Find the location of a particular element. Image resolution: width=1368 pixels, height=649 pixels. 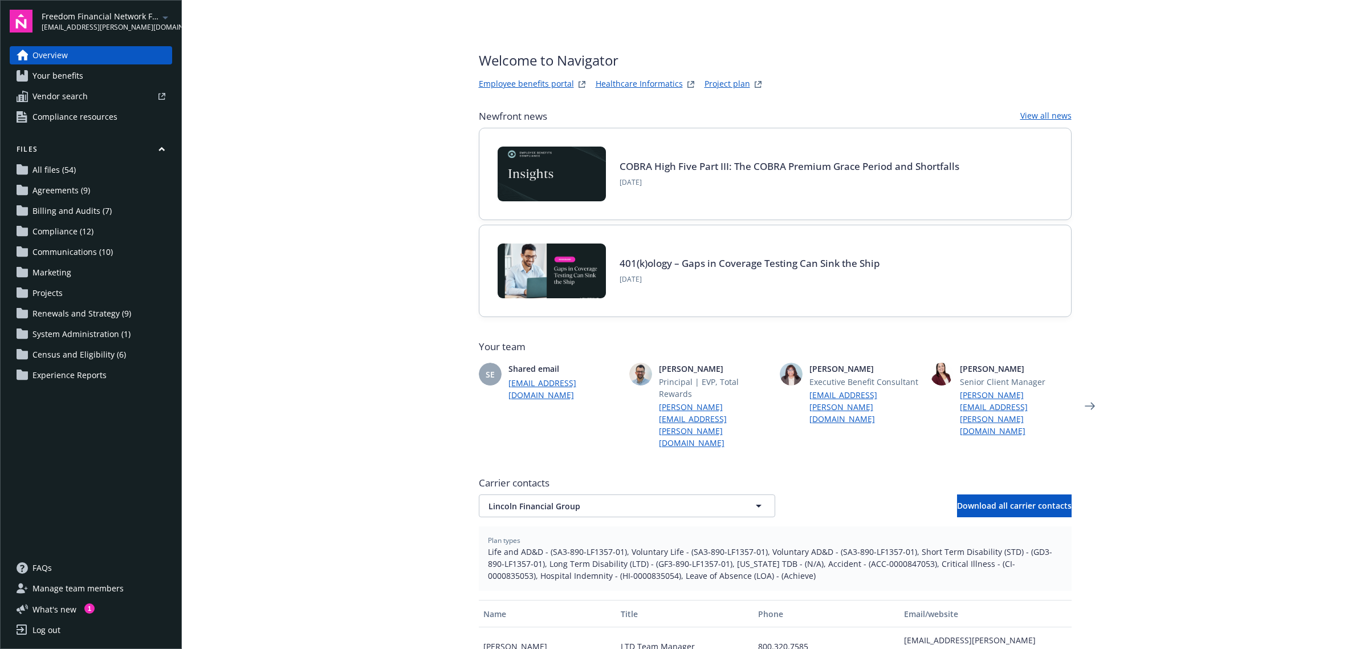

span: Compliance resources is located at coordinates (75, 117).